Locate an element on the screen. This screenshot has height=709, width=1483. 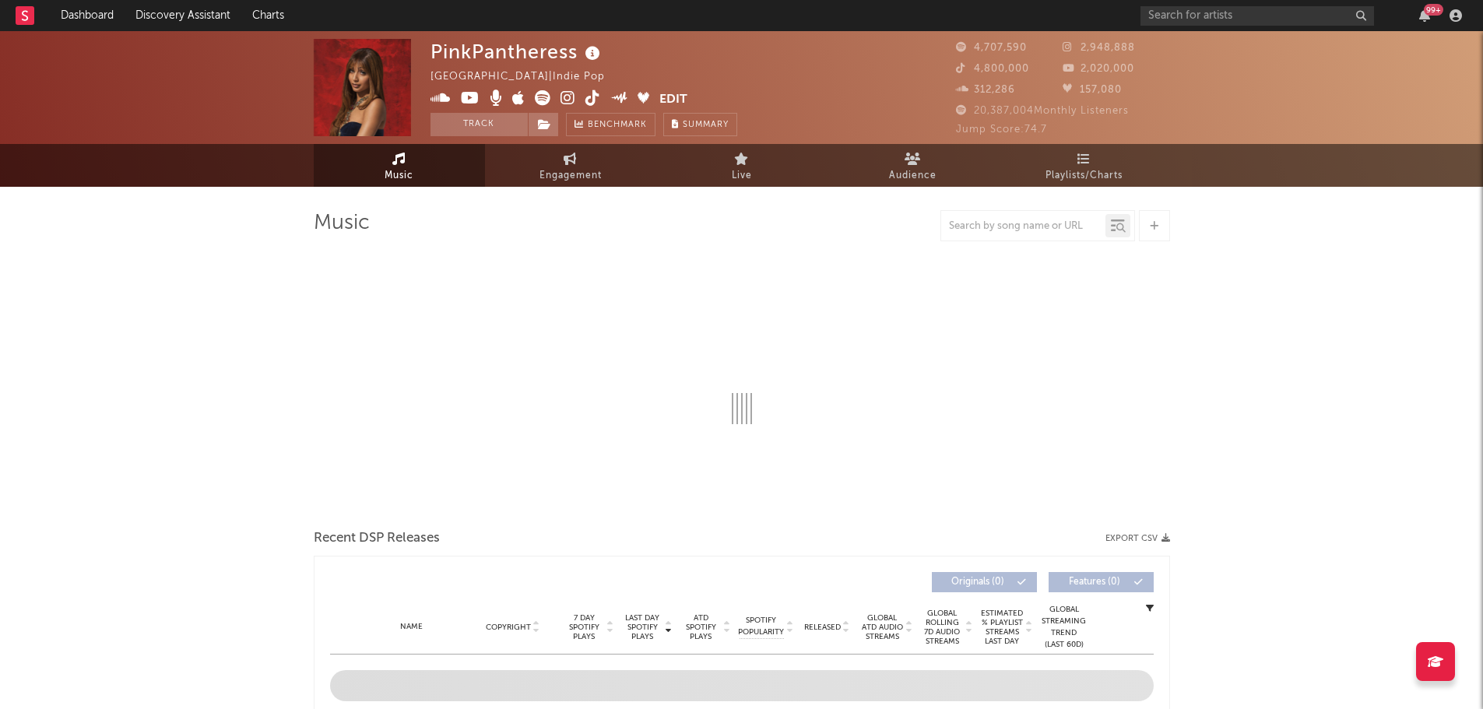
span: Copyright is located at coordinates (508, 627).